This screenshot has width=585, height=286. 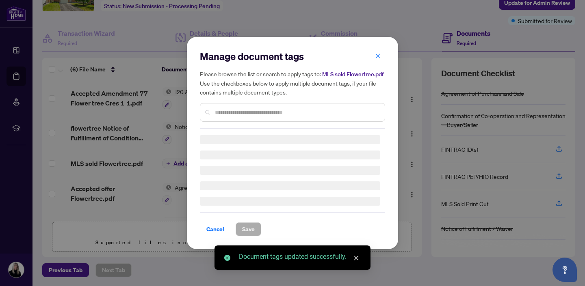 I want to click on span: check-circle, so click(x=227, y=258).